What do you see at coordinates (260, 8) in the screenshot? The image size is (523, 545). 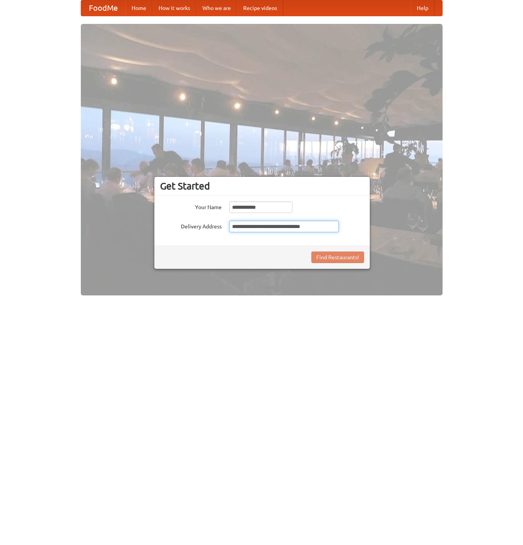 I see `a: Recipe videos` at bounding box center [260, 8].